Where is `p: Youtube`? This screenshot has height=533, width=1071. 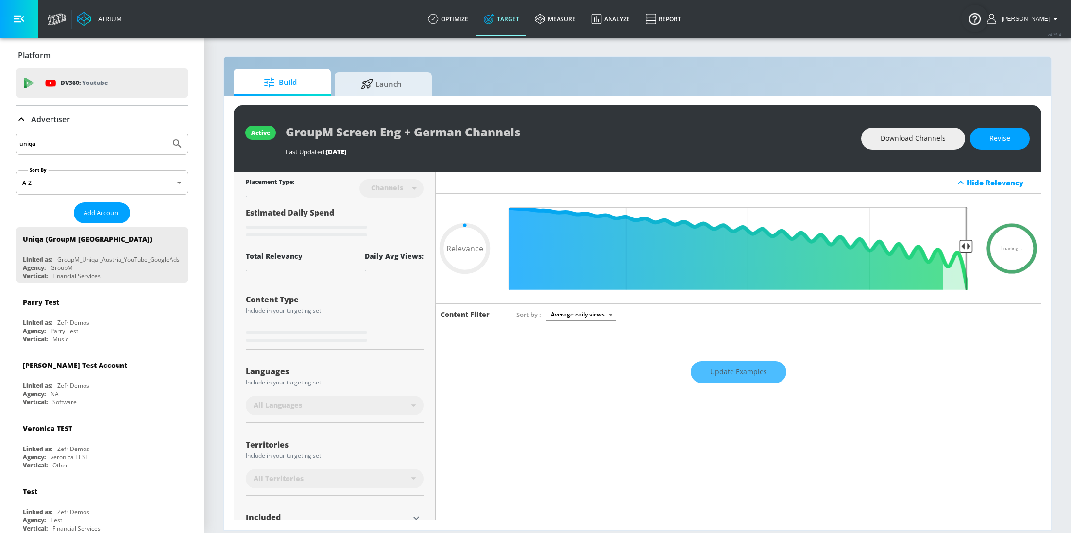 p: Youtube is located at coordinates (95, 83).